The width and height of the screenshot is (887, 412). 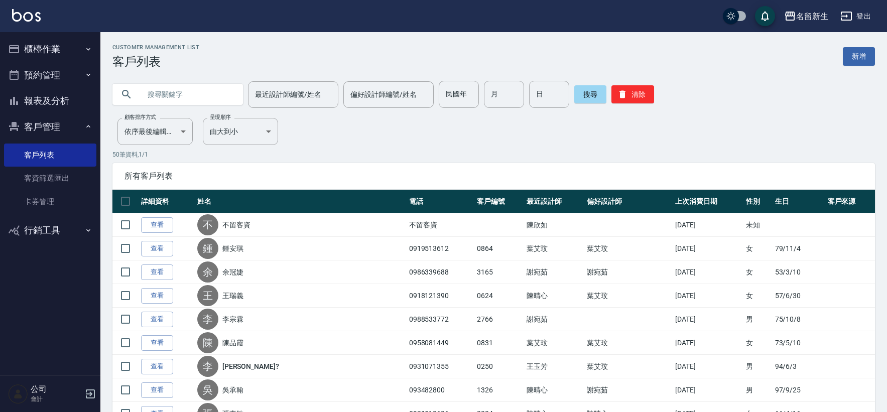 I want to click on td: 73/5/10, so click(x=799, y=343).